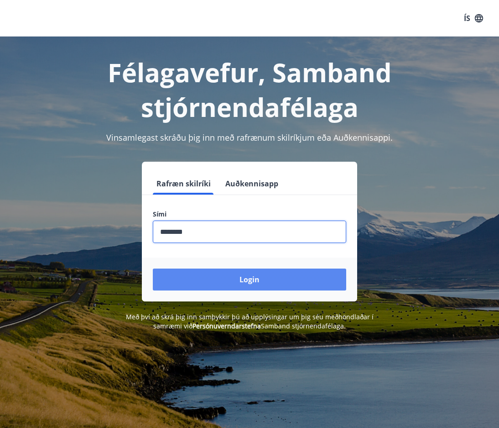 The height and width of the screenshot is (428, 499). Describe the element at coordinates (227, 325) in the screenshot. I see `a: Persónuverndarstefna` at that location.